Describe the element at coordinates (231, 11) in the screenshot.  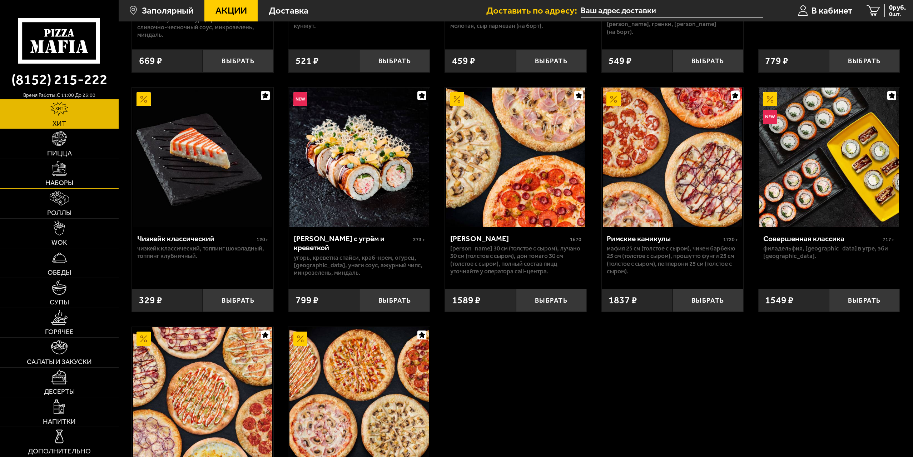
I see `span: Акции` at that location.